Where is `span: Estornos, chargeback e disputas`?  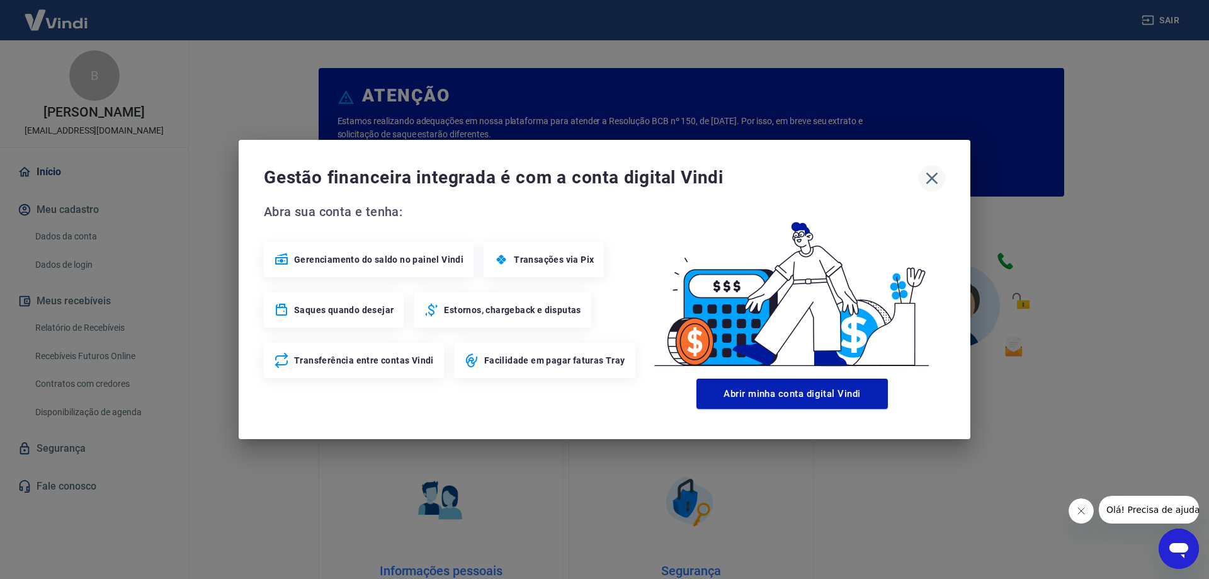 span: Estornos, chargeback e disputas is located at coordinates (512, 310).